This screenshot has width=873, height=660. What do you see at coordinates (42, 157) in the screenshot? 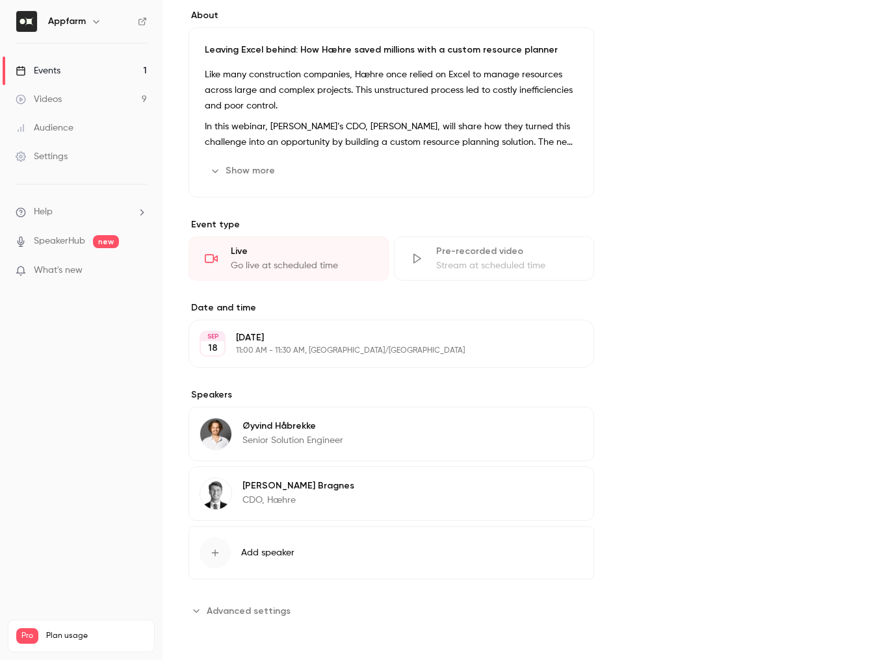
I see `div: Settings` at bounding box center [42, 157].